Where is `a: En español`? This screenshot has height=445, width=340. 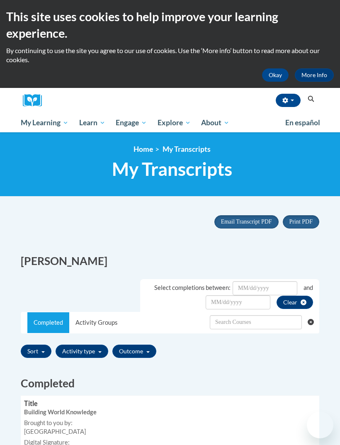
a: En español is located at coordinates (303, 123).